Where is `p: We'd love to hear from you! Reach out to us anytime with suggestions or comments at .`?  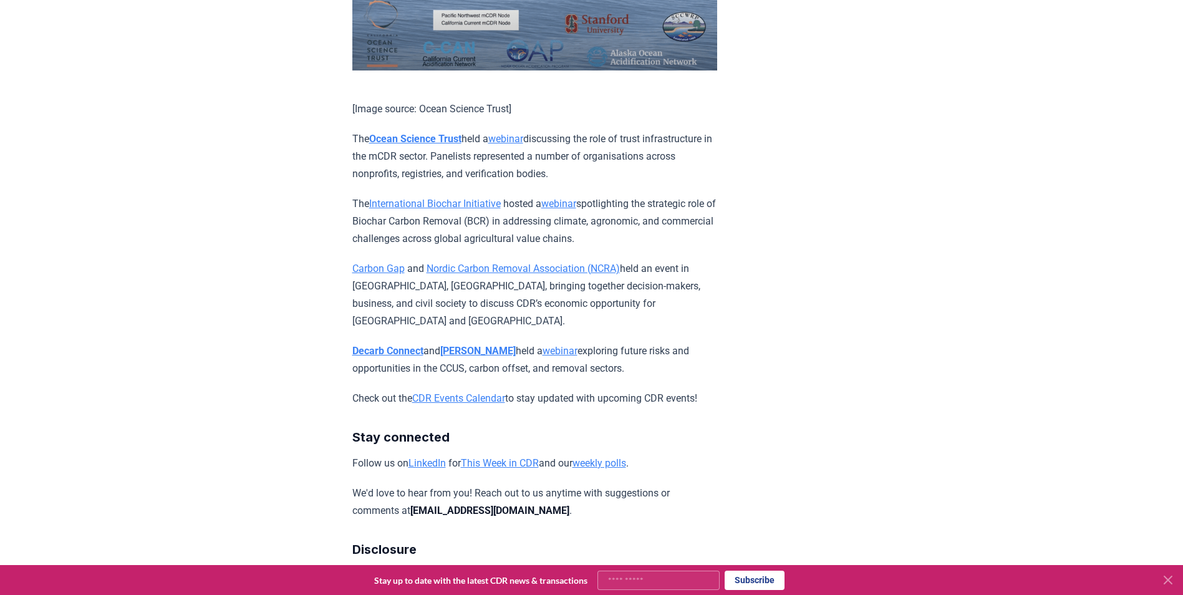
p: We'd love to hear from you! Reach out to us anytime with suggestions or comments at . is located at coordinates (534, 502).